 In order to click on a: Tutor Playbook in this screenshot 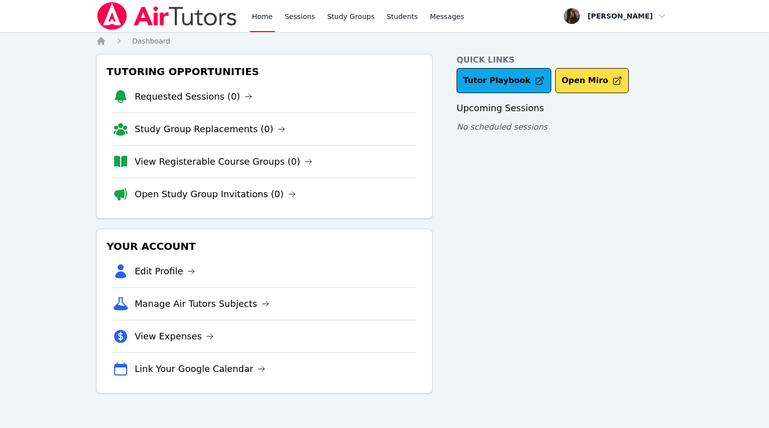, I will do `click(503, 81)`.